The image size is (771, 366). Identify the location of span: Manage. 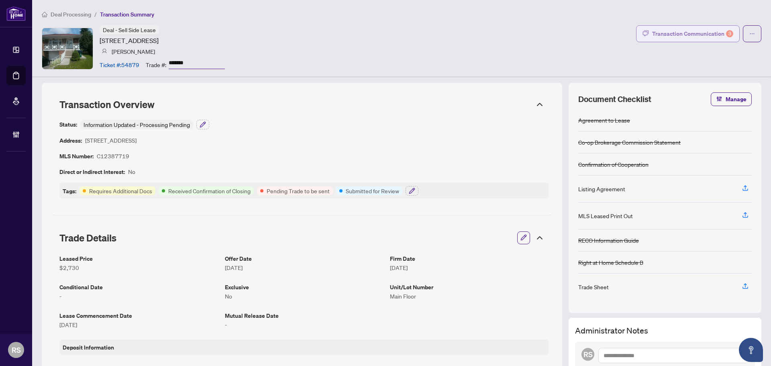
(736, 99).